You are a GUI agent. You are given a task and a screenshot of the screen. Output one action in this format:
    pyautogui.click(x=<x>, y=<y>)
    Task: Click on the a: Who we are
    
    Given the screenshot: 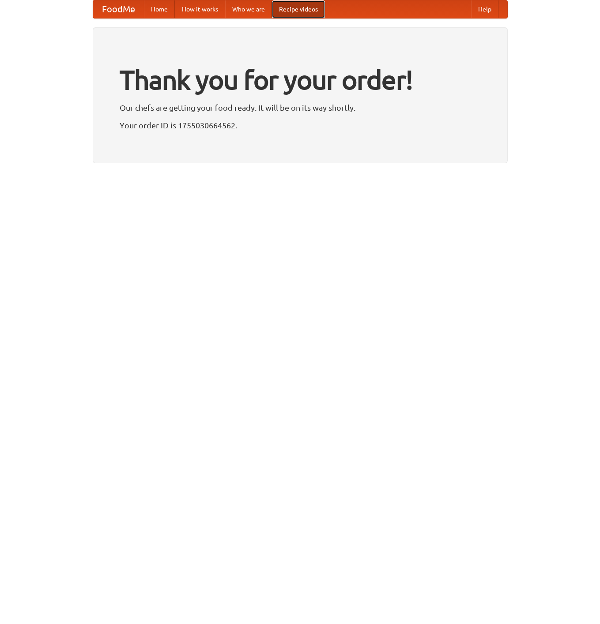 What is the action you would take?
    pyautogui.click(x=248, y=9)
    